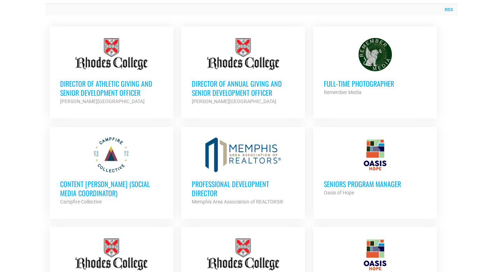 The image size is (503, 272). I want to click on strong: Memphis Area Association of REALTORS®, so click(237, 201).